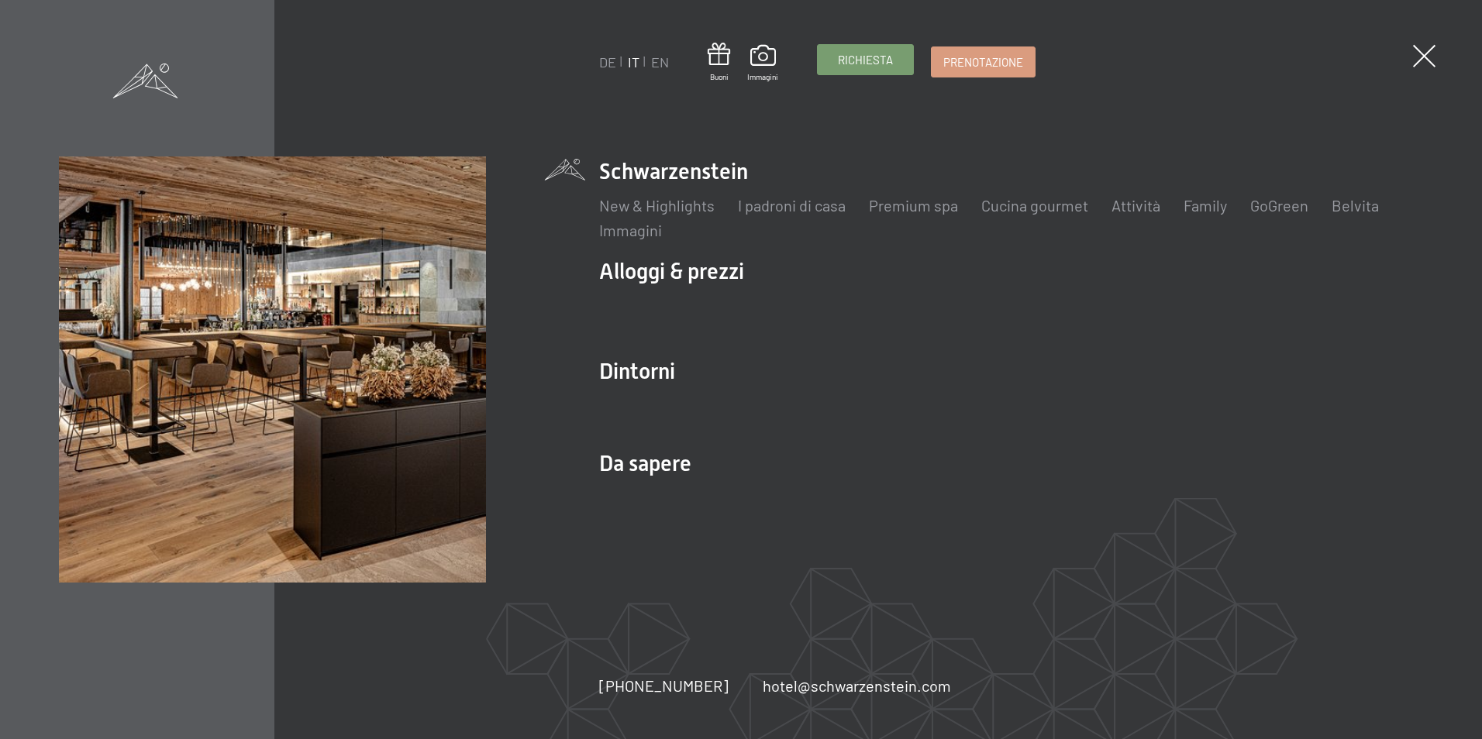 The height and width of the screenshot is (739, 1482). What do you see at coordinates (719, 62) in the screenshot?
I see `a: Buoni` at bounding box center [719, 62].